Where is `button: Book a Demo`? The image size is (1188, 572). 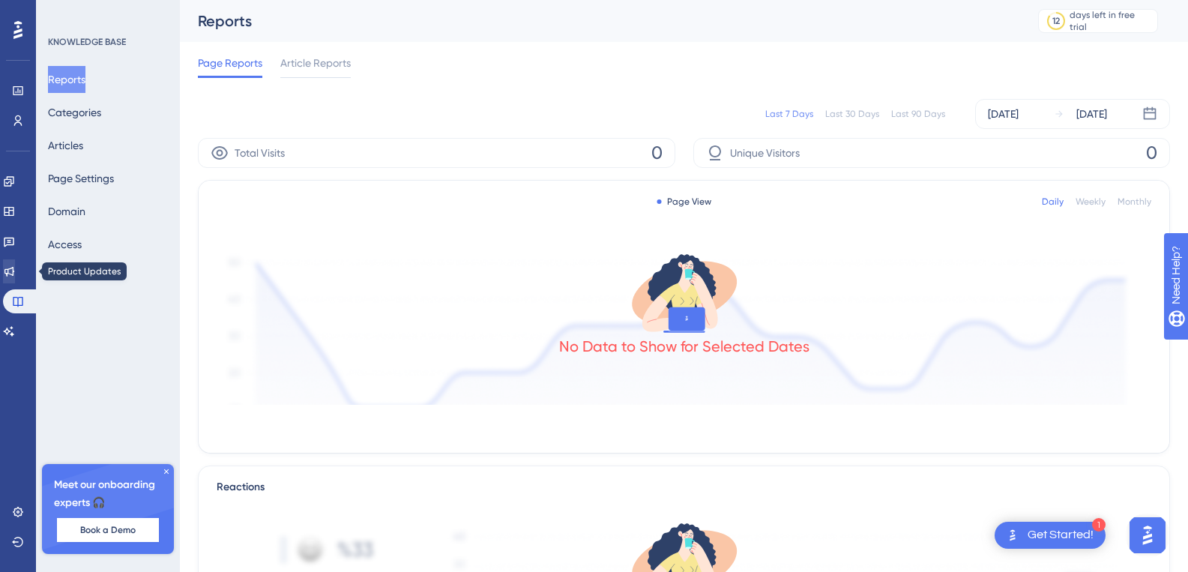 button: Book a Demo is located at coordinates (108, 530).